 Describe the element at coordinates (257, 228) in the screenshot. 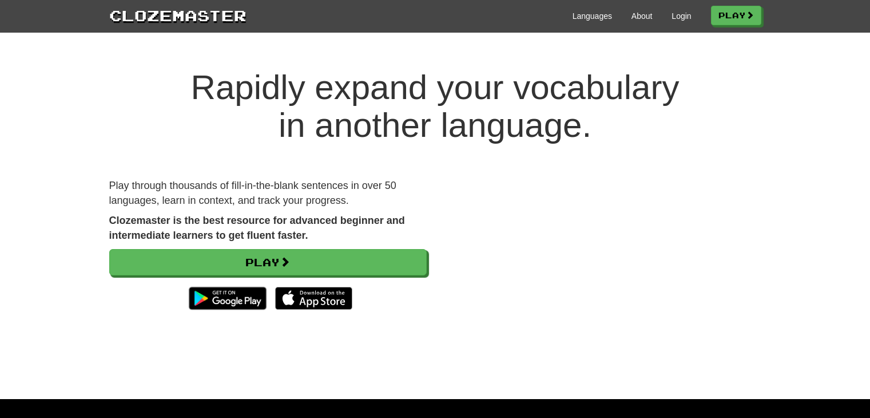

I see `strong: Clozemaster is the best resource for advanced beginner and intermediate learners to get fluent fa...` at that location.